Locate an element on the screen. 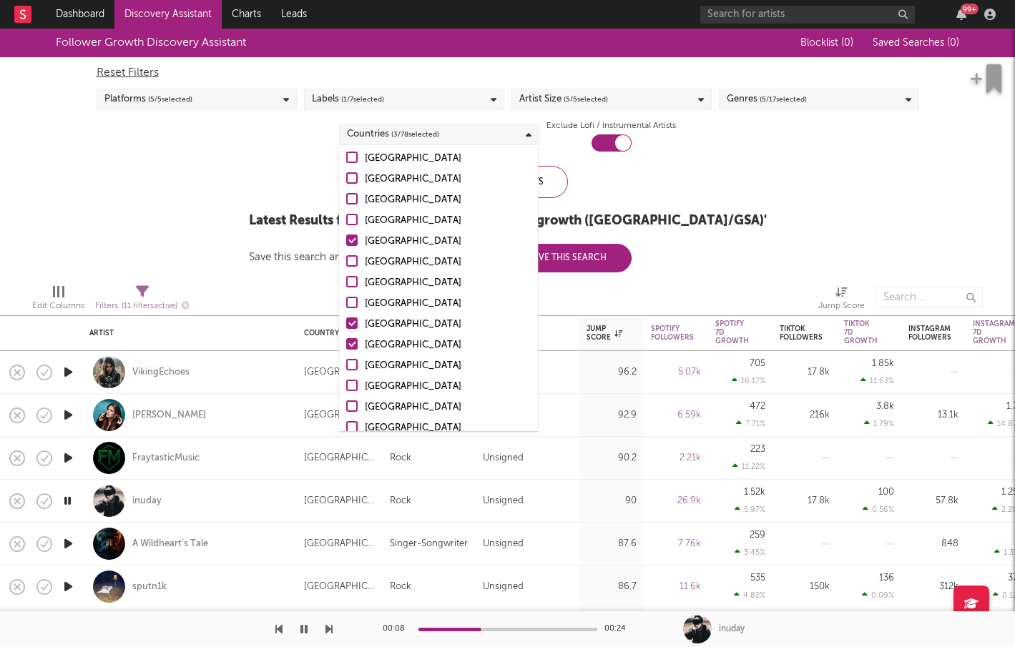  div: sputn1k is located at coordinates (149, 587).